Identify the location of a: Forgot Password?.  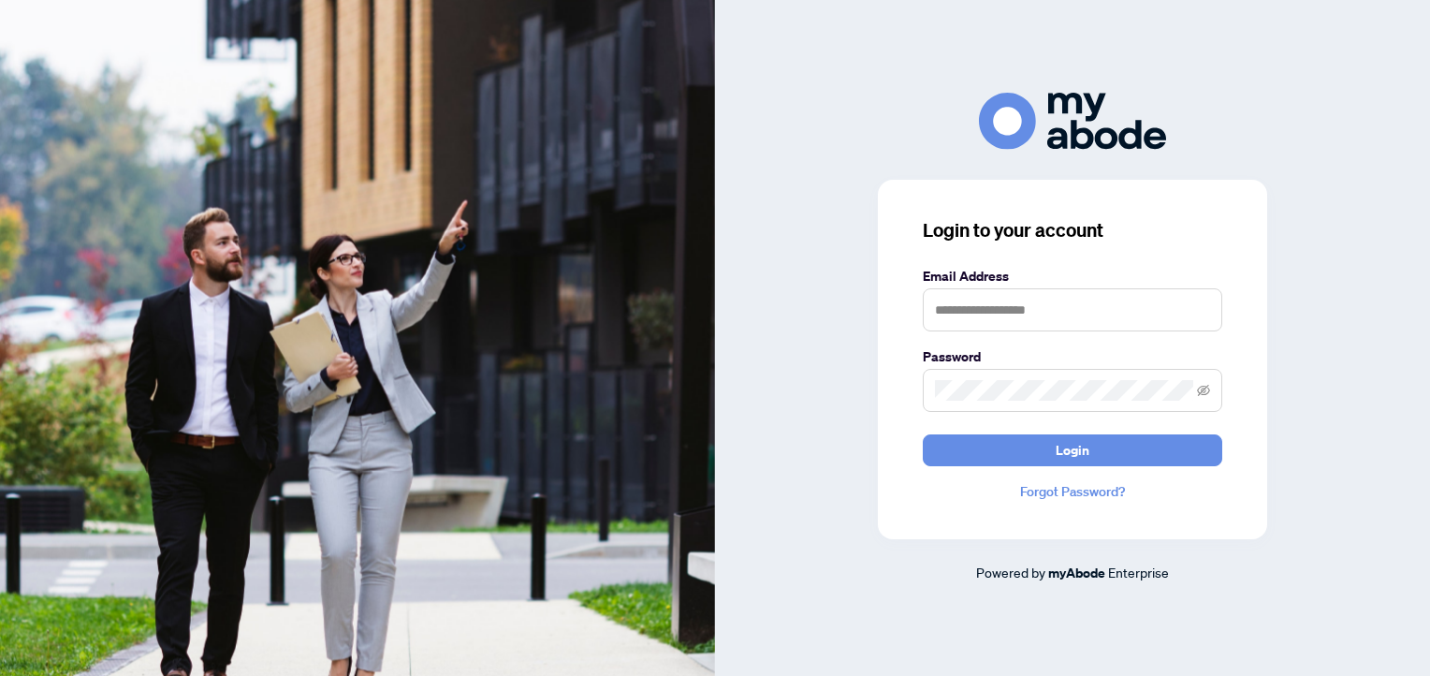
(1073, 491).